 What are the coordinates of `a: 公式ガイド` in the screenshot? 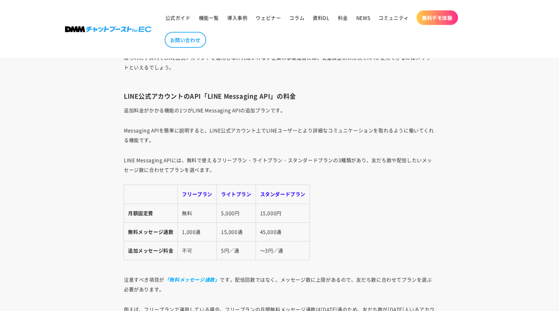 It's located at (178, 18).